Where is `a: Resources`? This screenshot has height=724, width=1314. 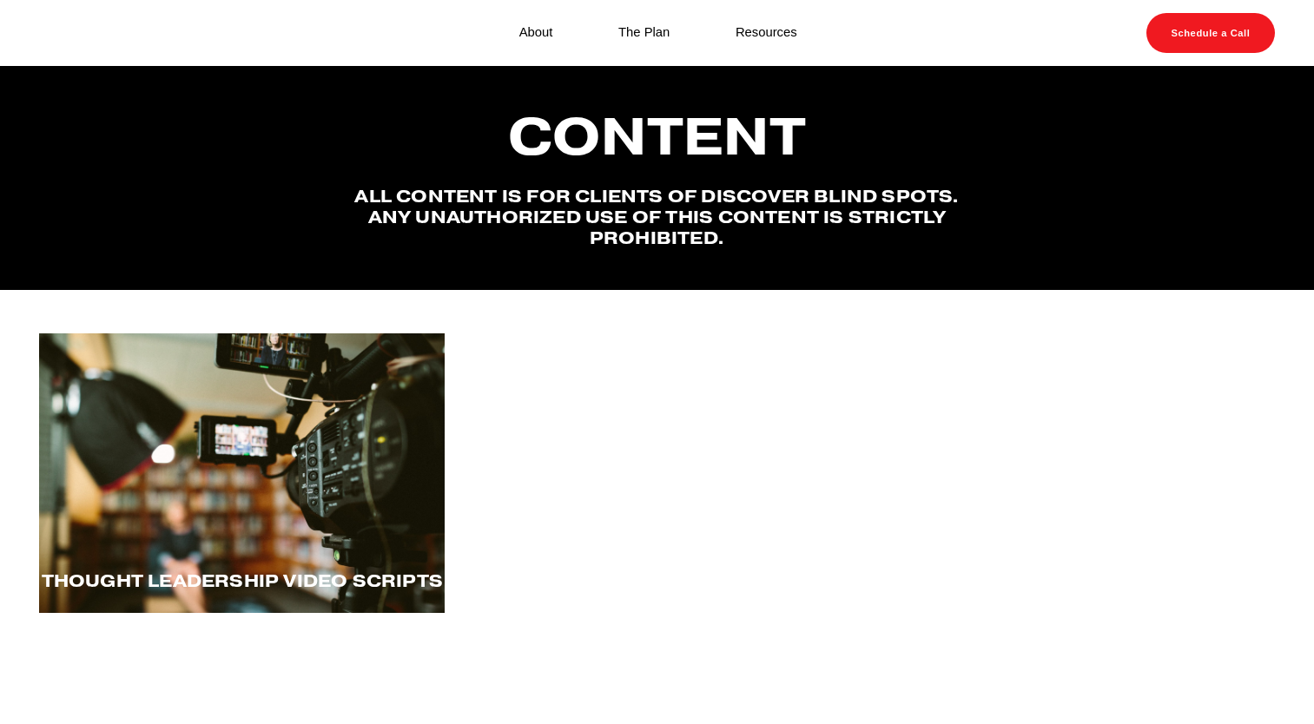
a: Resources is located at coordinates (766, 33).